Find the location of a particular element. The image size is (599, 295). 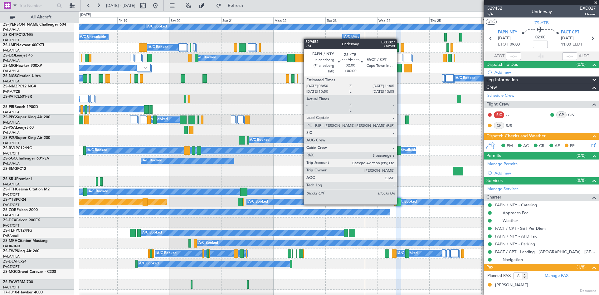

a: FACT / CPT - S&T Per Diem is located at coordinates (520, 228).